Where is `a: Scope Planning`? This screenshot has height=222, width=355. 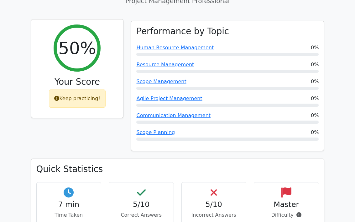
a: Scope Planning is located at coordinates (156, 132).